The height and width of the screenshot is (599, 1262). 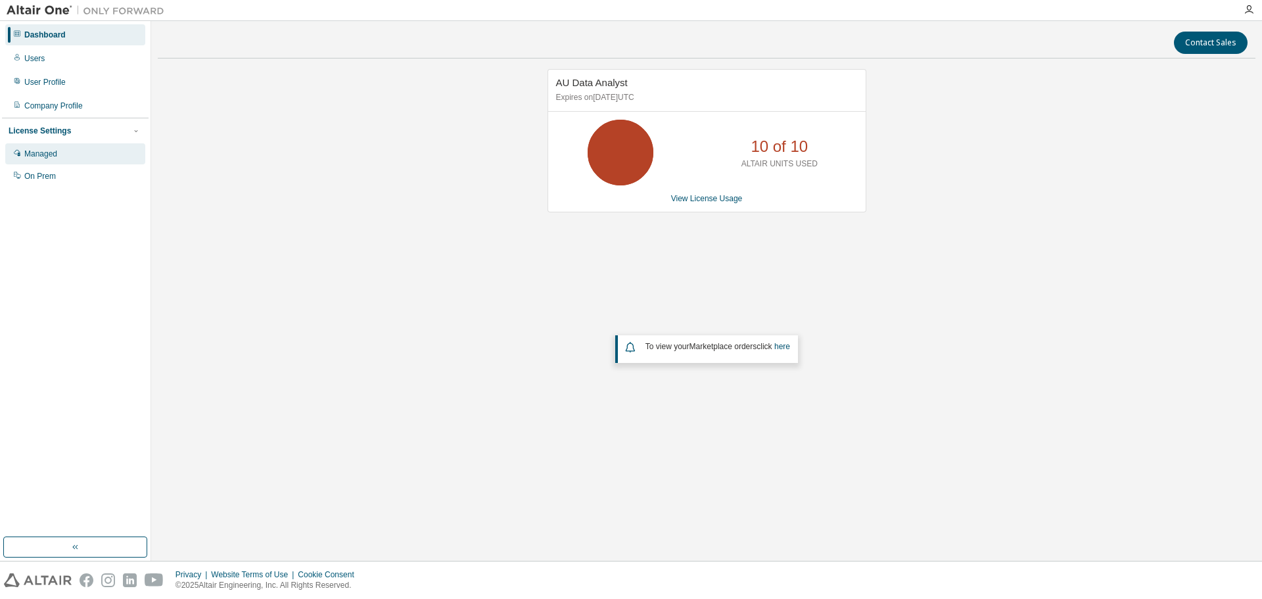 I want to click on p: ALTAIR UNITS USED, so click(x=779, y=164).